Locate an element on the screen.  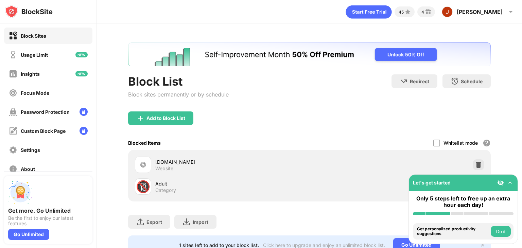
div: Get more. Go Unlimited is located at coordinates (48, 211).